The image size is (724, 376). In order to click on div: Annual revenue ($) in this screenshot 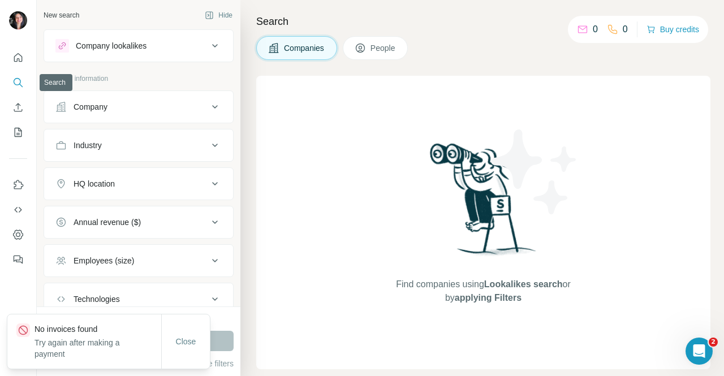, I will do `click(107, 222)`.